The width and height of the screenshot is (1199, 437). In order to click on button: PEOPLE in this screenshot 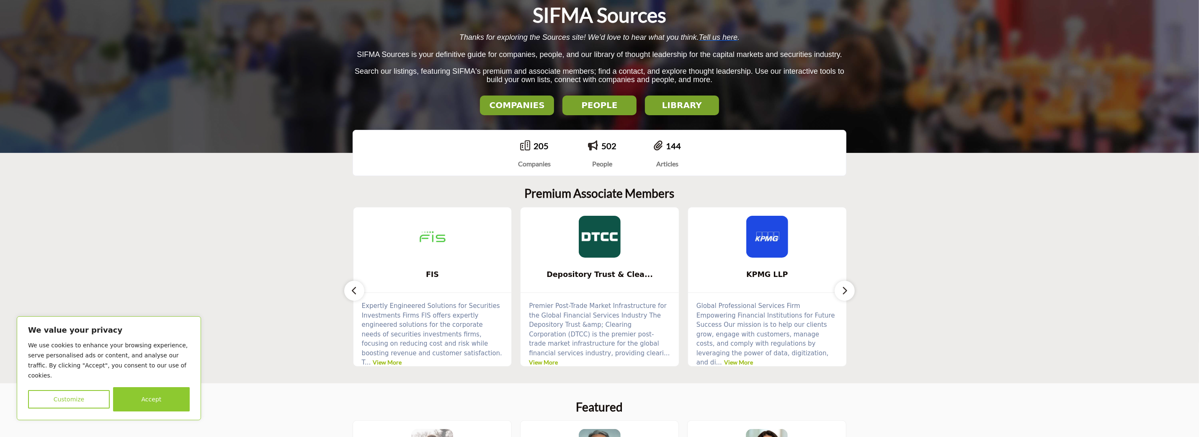, I will do `click(599, 105)`.